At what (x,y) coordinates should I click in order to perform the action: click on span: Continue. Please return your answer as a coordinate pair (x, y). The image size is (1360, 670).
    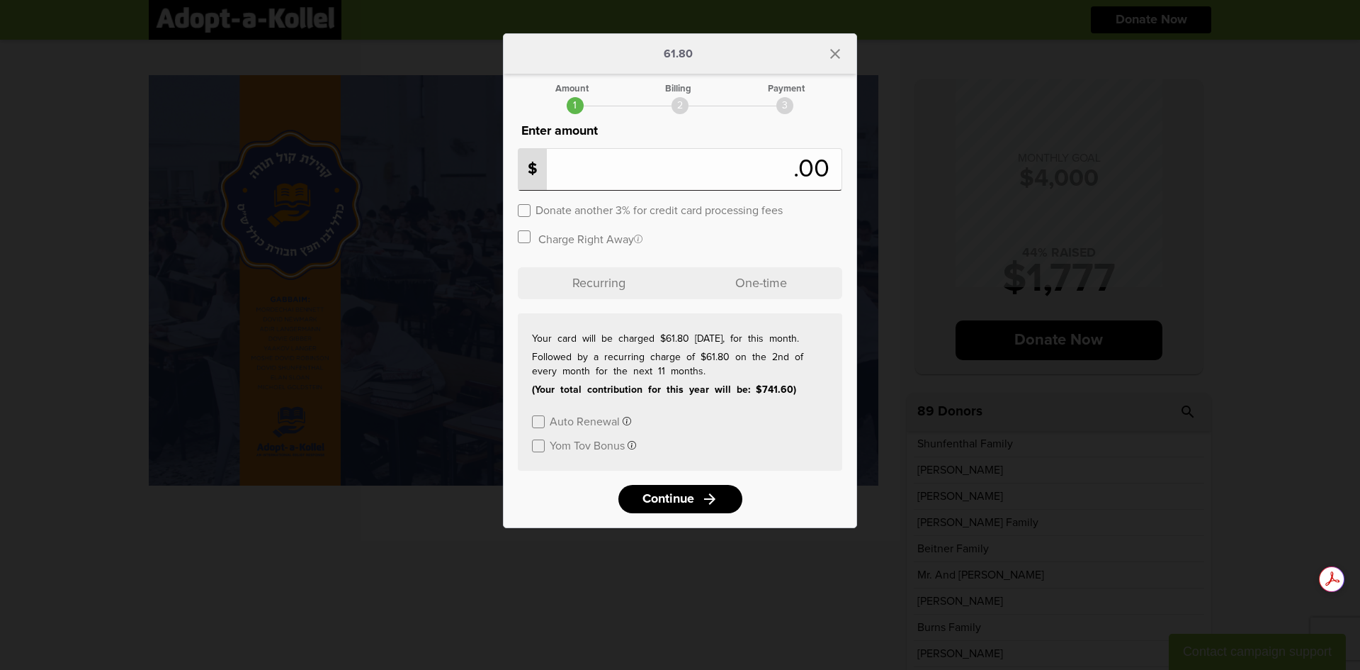
    Looking at the image, I should click on (668, 499).